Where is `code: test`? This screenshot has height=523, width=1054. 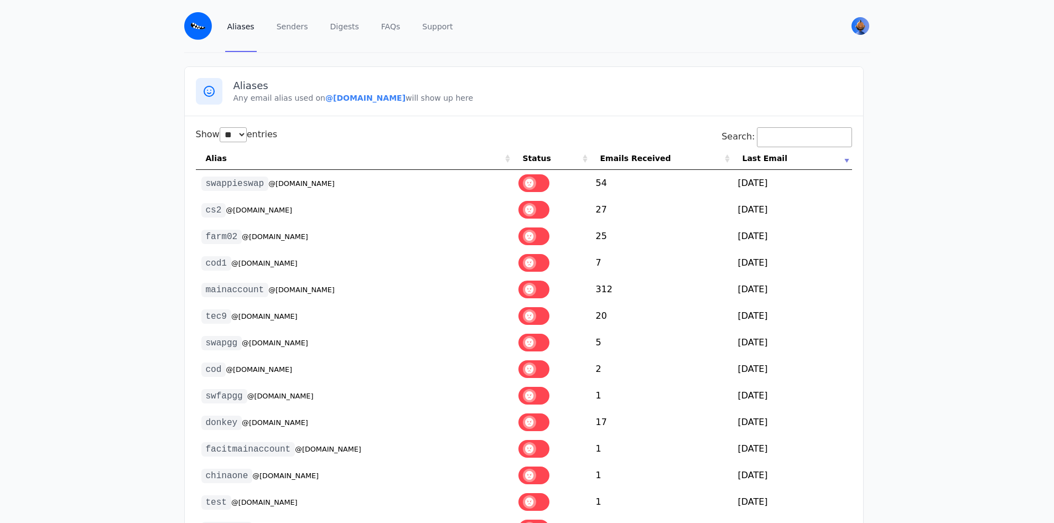
code: test is located at coordinates (216, 502).